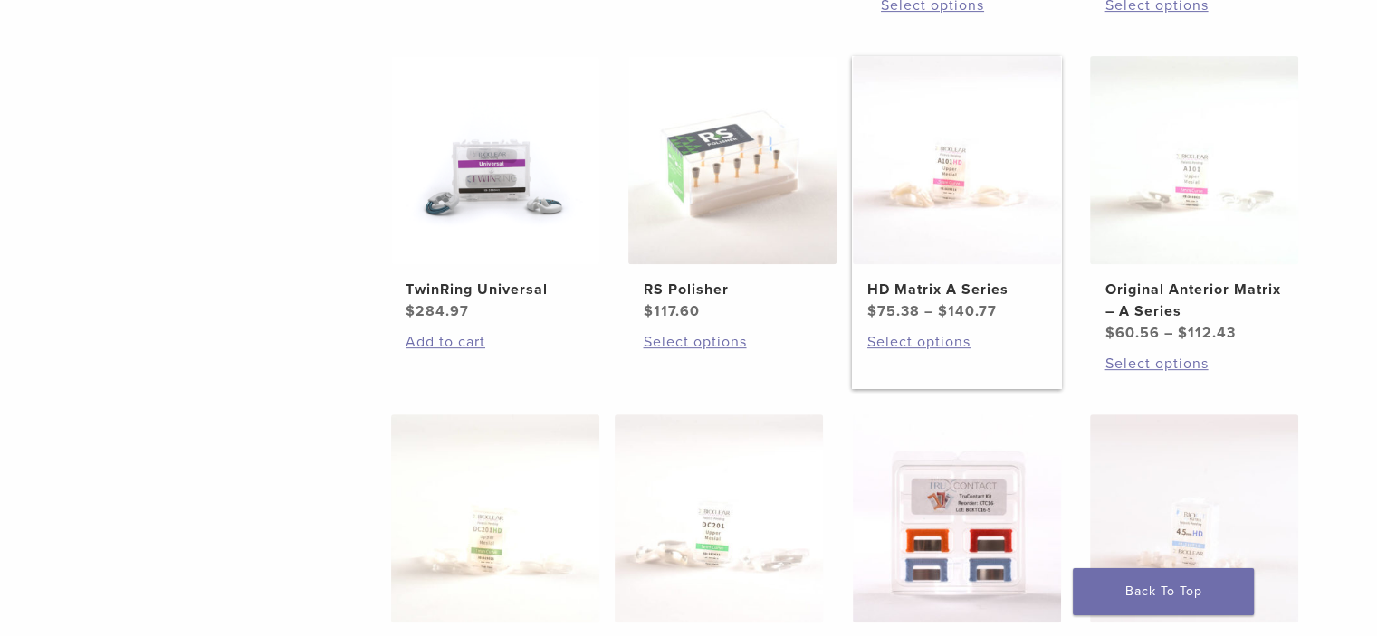 This screenshot has width=1377, height=636. Describe the element at coordinates (957, 160) in the screenshot. I see `img: HD Matrix A Series` at that location.